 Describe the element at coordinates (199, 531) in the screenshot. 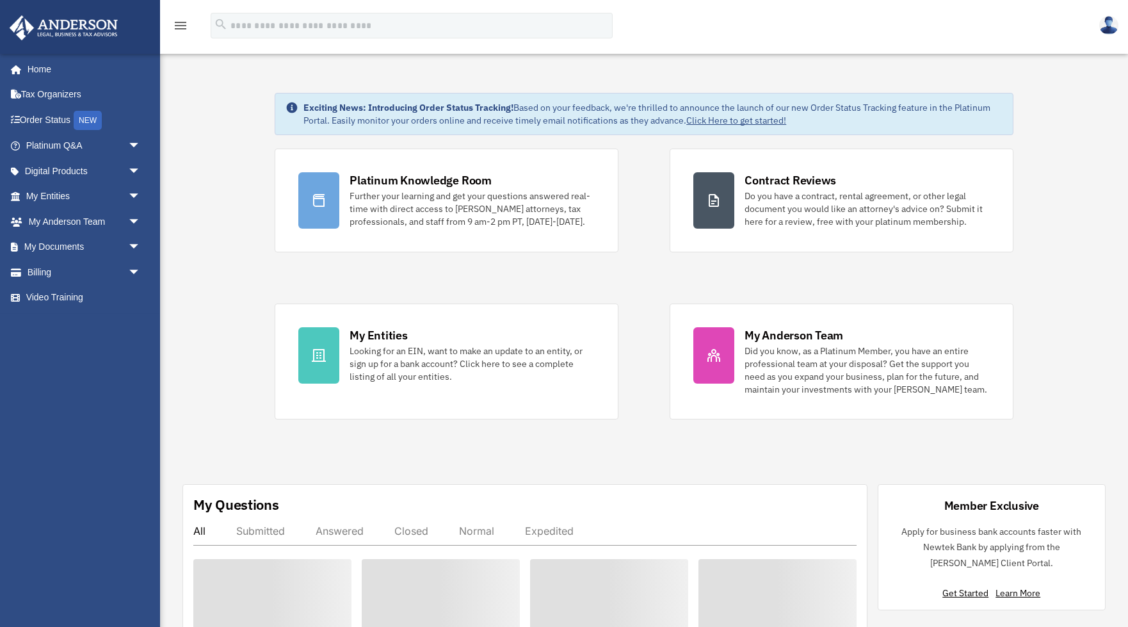

I see `div: All` at that location.